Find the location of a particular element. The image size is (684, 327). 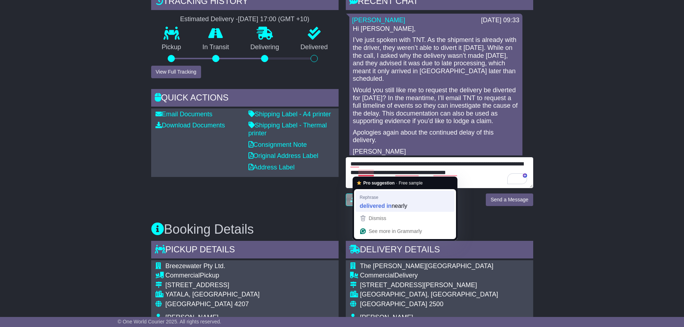

a: Shipping Label - Thermal printer is located at coordinates (287, 129).